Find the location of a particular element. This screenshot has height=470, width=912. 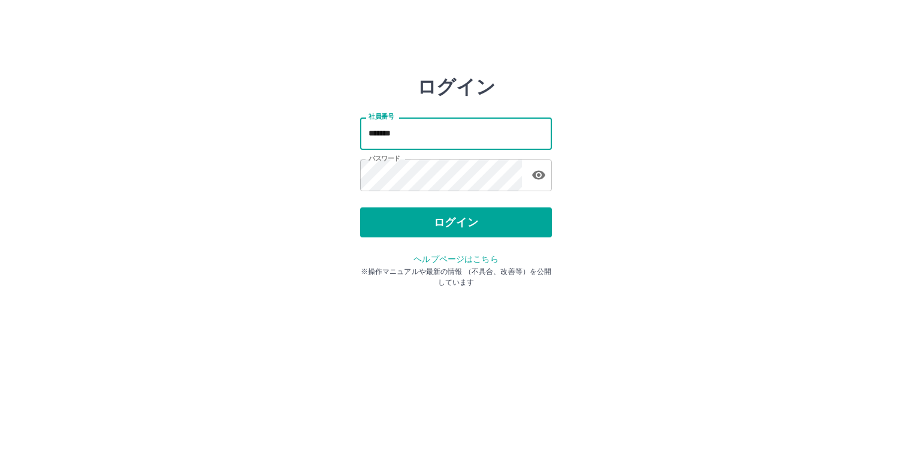

h2: ログイン is located at coordinates (456, 87).